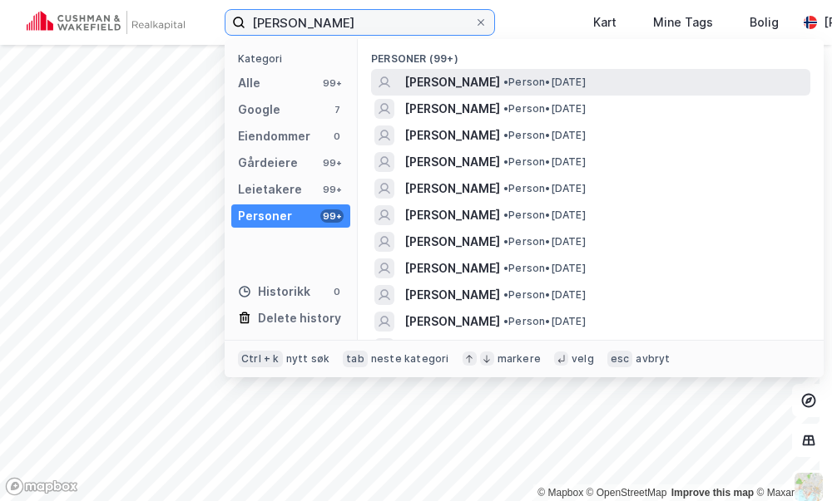 Image resolution: width=832 pixels, height=501 pixels. What do you see at coordinates (269, 190) in the screenshot?
I see `div: Leietakere` at bounding box center [269, 190].